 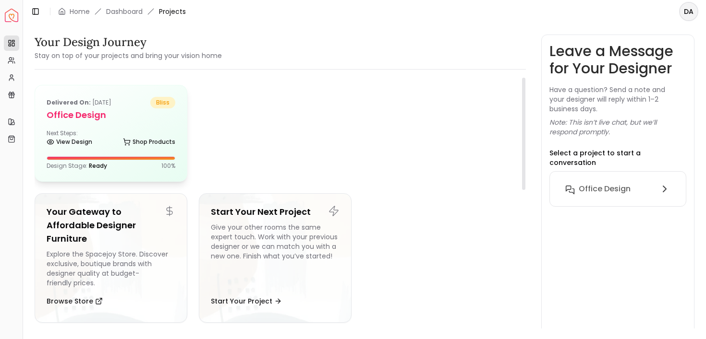 I want to click on h6: Office Design, so click(x=605, y=189).